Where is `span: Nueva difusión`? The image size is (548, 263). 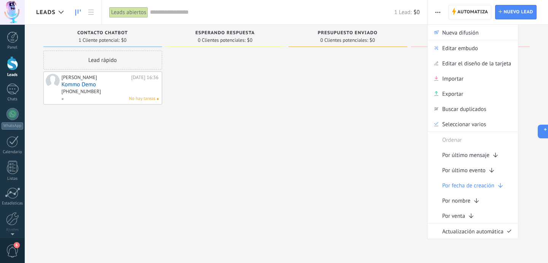
span: Nueva difusión is located at coordinates (460, 32).